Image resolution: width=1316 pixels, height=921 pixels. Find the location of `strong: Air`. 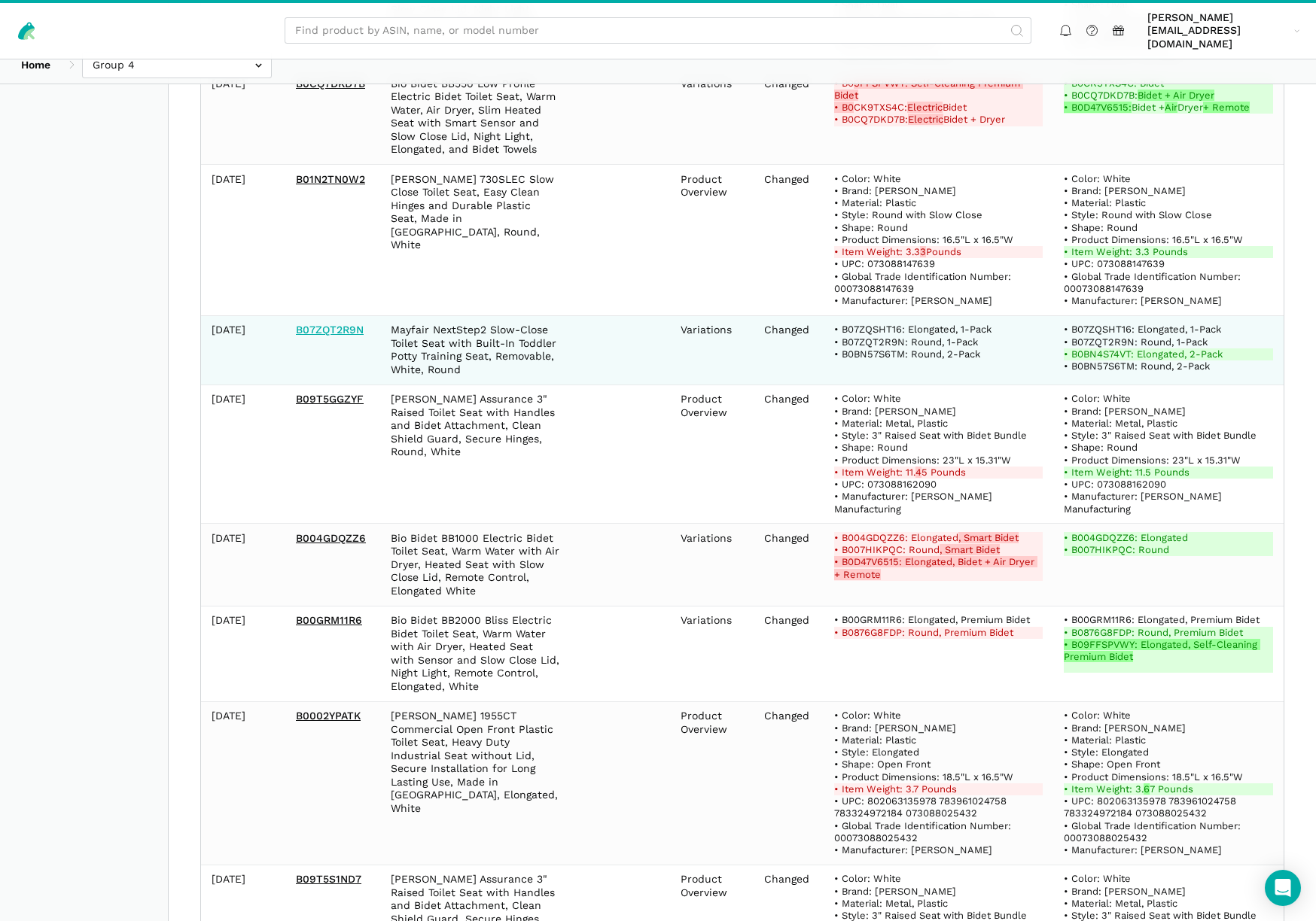

strong: Air is located at coordinates (1171, 107).